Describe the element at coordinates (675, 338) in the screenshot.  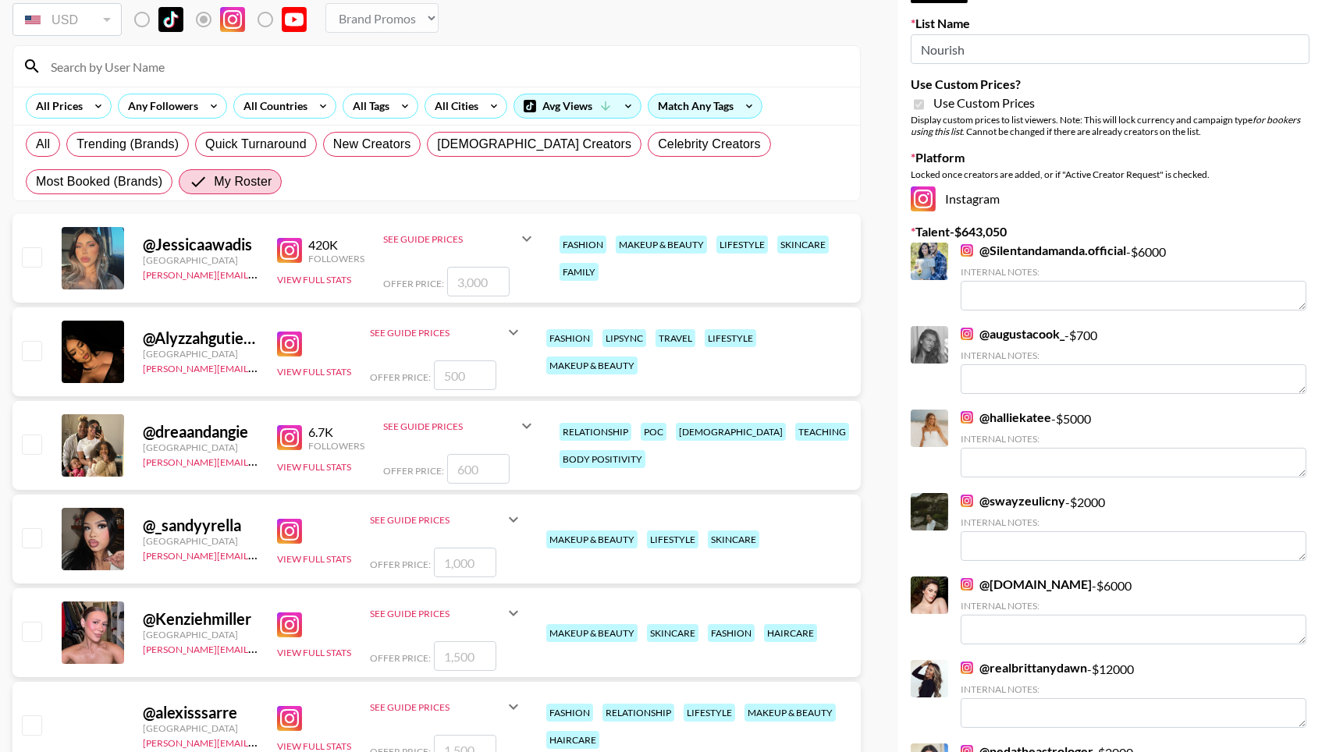
I see `div: travel` at that location.